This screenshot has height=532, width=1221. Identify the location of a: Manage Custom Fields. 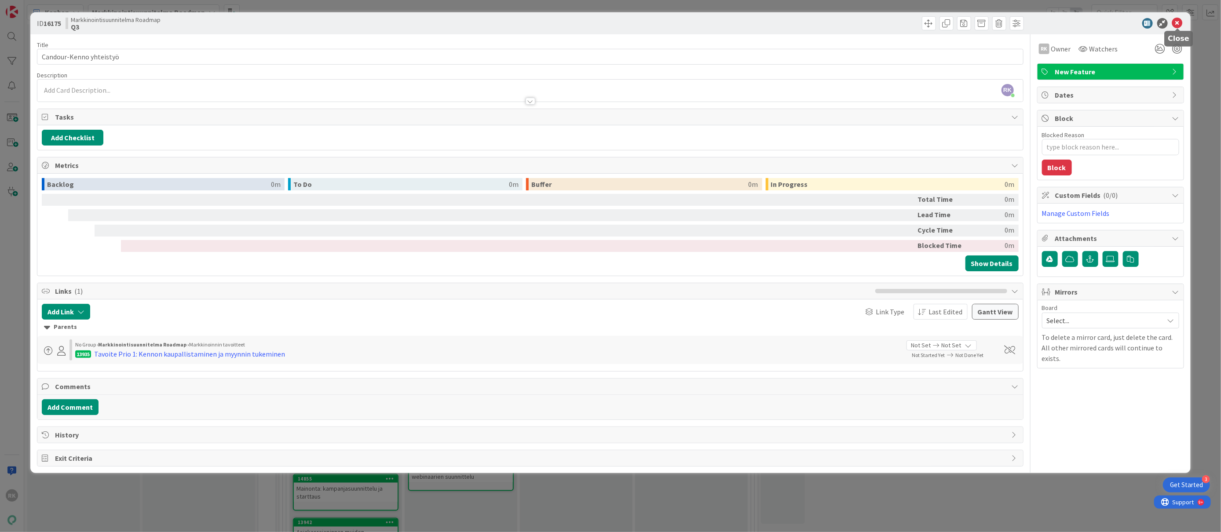
(1076, 213).